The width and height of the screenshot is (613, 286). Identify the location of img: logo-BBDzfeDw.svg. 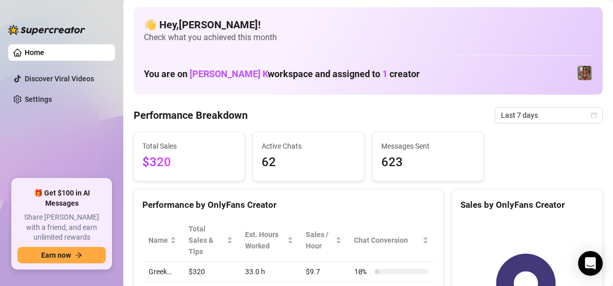
(47, 30).